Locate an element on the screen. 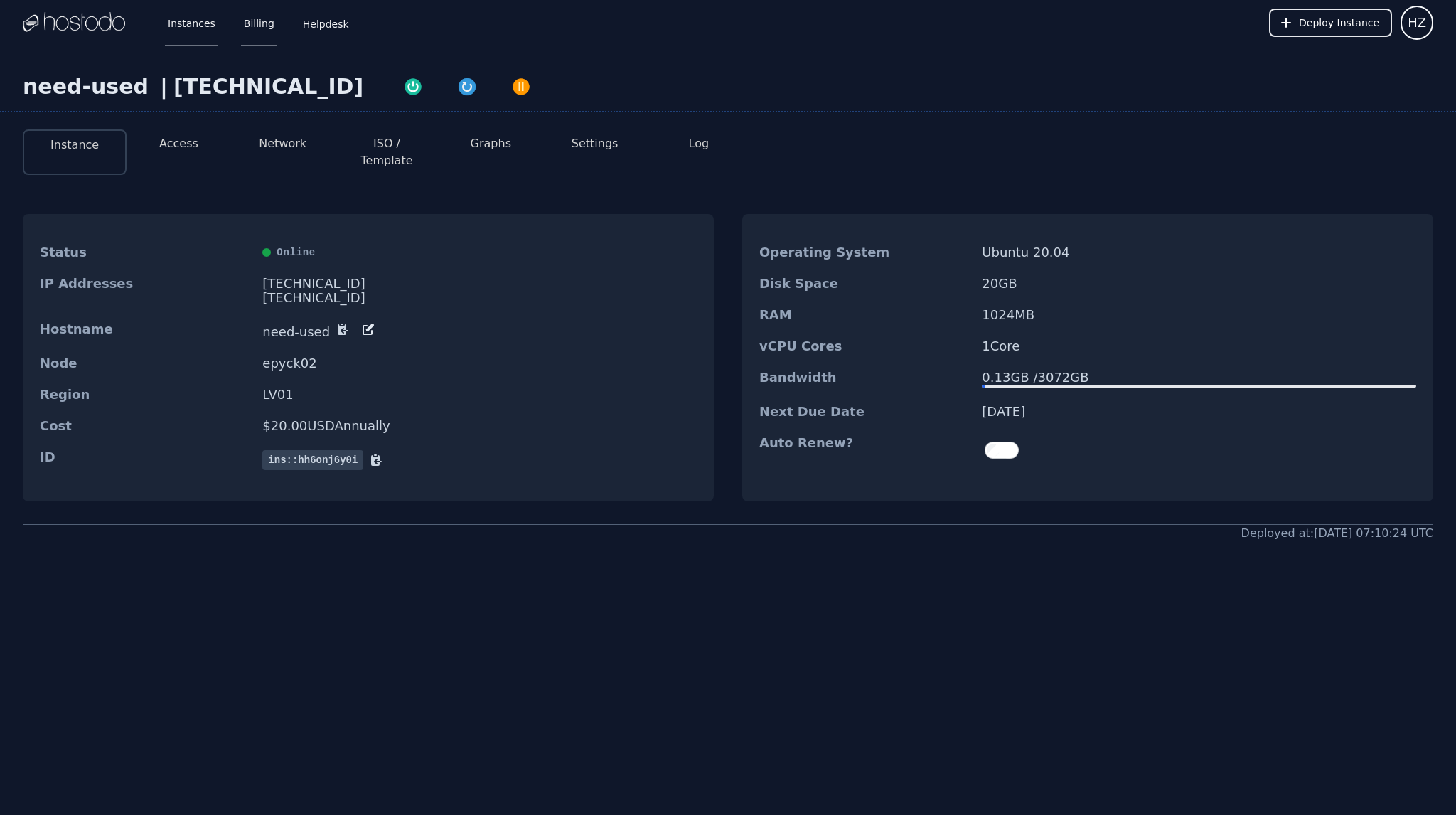  img: Power Off is located at coordinates (521, 87).